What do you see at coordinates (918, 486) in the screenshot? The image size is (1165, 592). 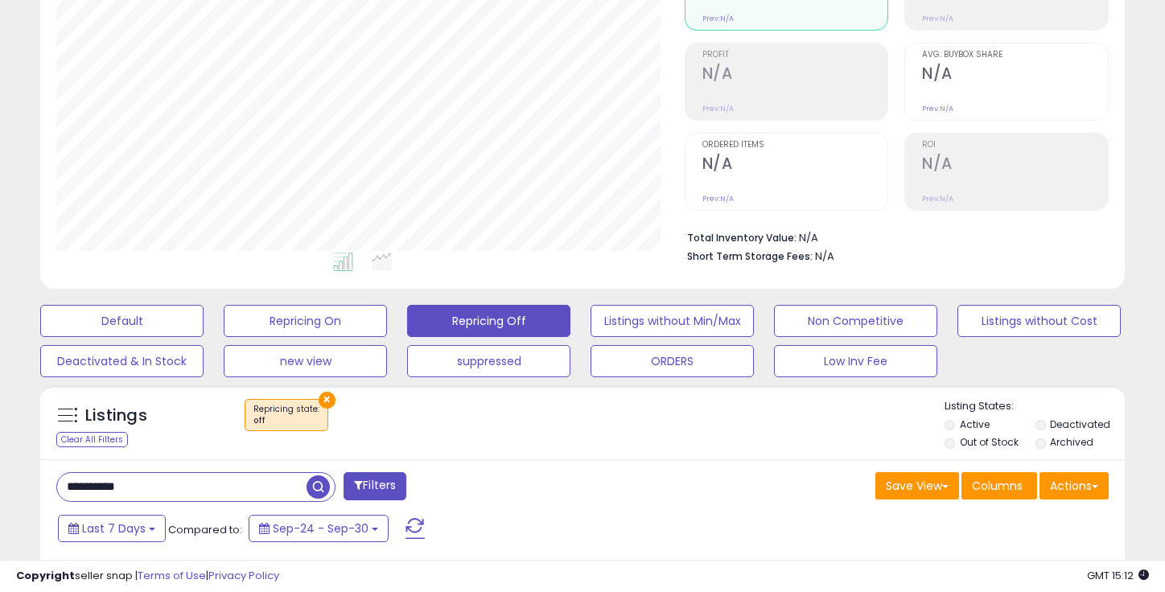 I see `button: Save View` at bounding box center [918, 486].